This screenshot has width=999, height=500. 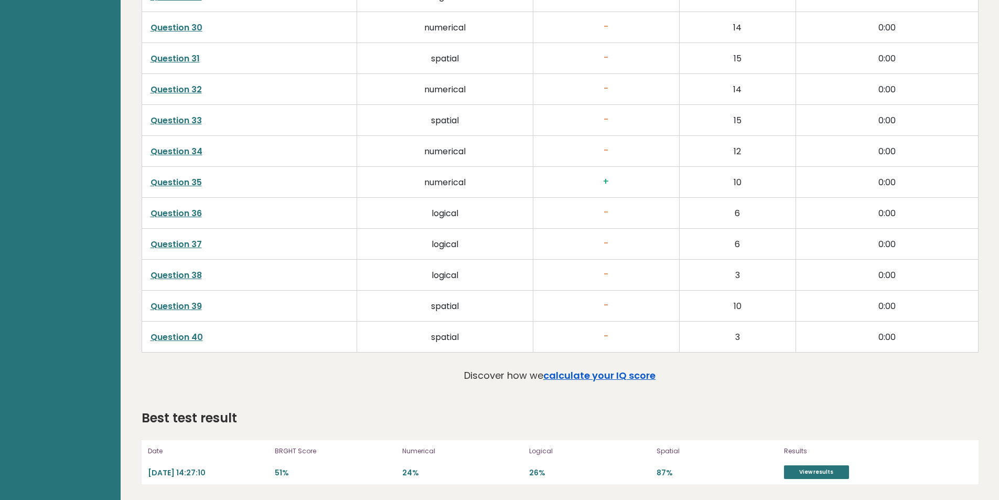 I want to click on p: 87%, so click(x=717, y=472).